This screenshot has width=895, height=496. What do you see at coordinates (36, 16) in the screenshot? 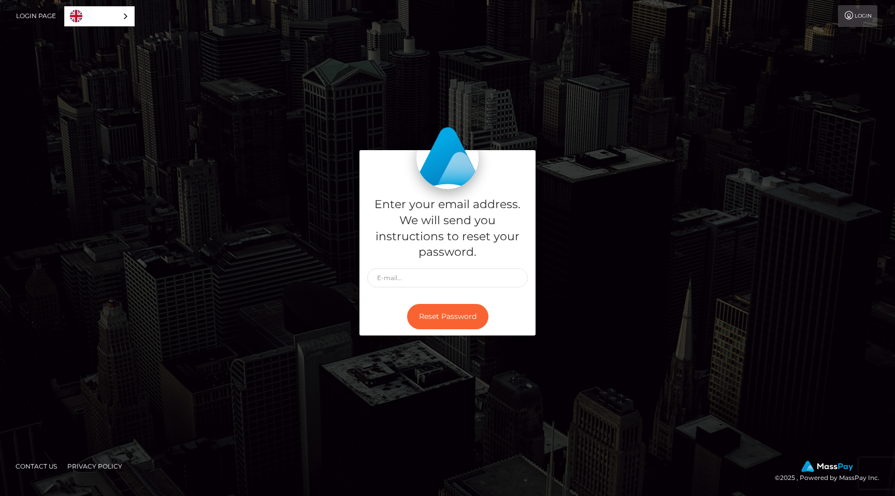
I see `a: Login Page` at bounding box center [36, 16].